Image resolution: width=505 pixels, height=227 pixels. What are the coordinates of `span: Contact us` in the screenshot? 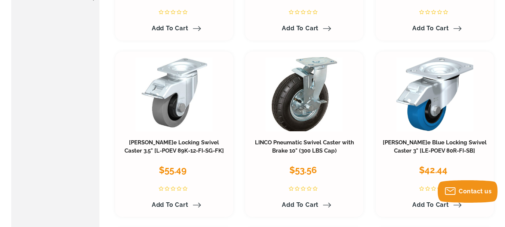 It's located at (475, 191).